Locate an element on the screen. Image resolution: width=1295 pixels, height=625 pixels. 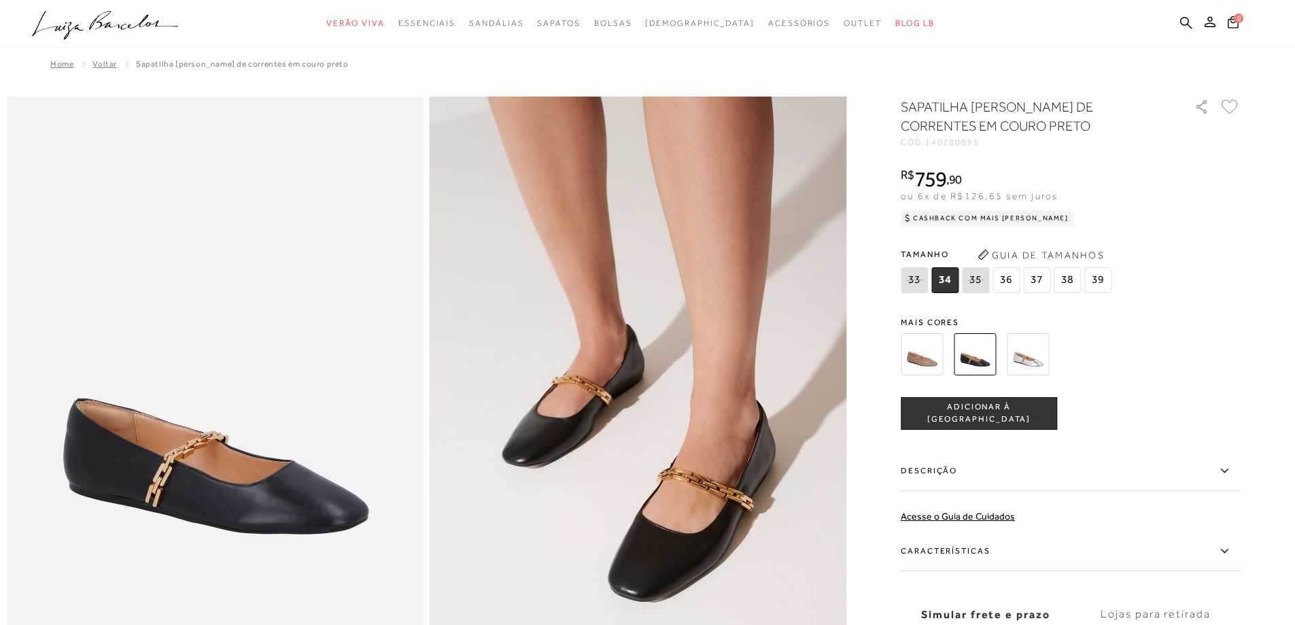
span: ou 6x de R$126,65 sem juros is located at coordinates (979, 196).